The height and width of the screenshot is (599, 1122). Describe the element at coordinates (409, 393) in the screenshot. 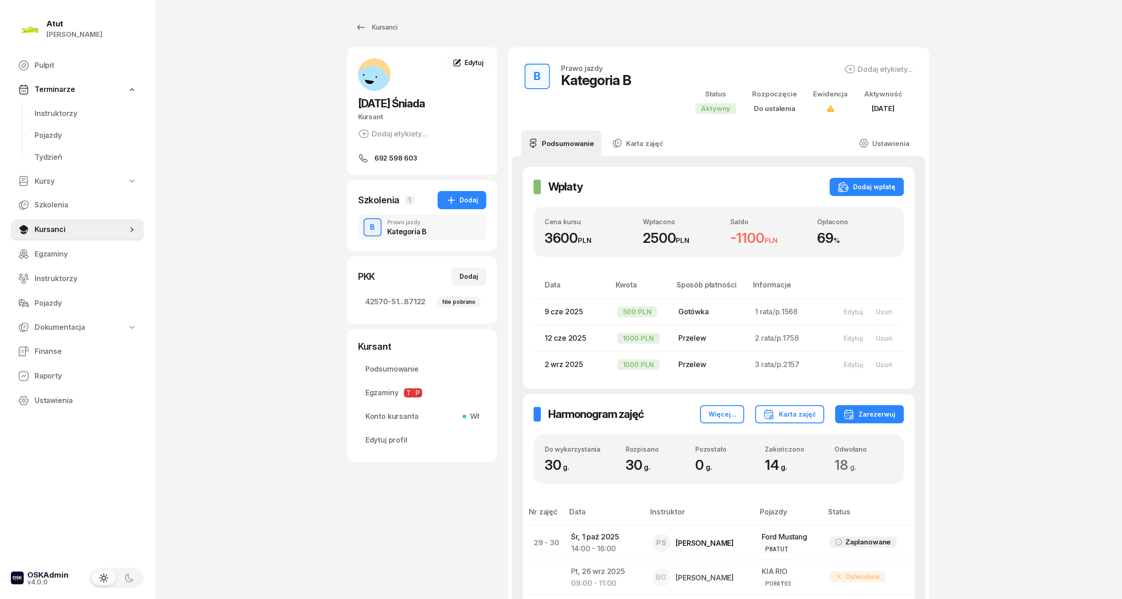

I see `span: T` at that location.